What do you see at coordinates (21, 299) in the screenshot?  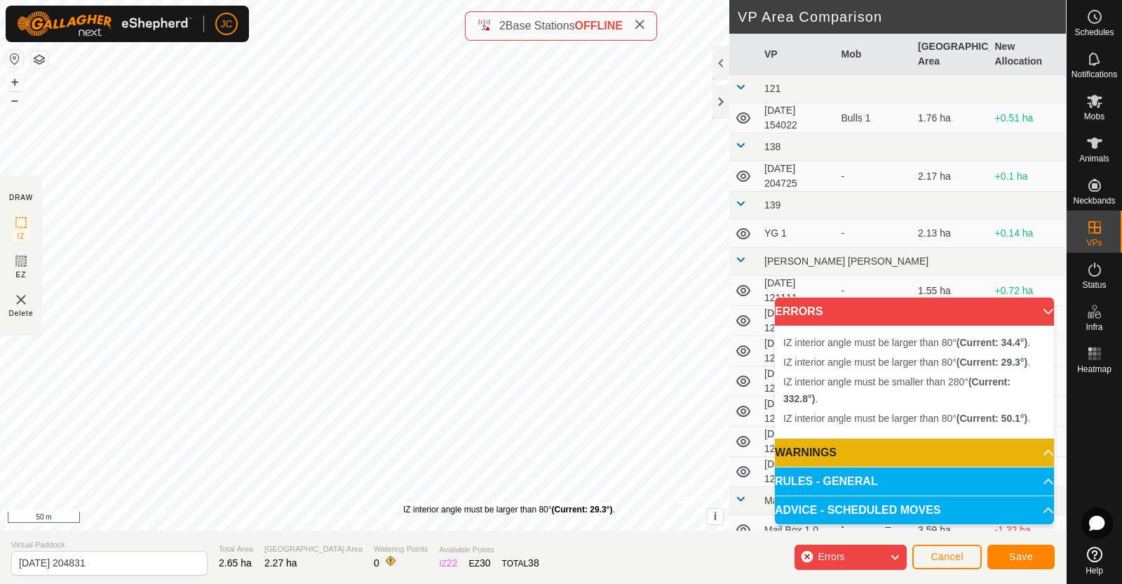 I see `img: VP` at bounding box center [21, 299].